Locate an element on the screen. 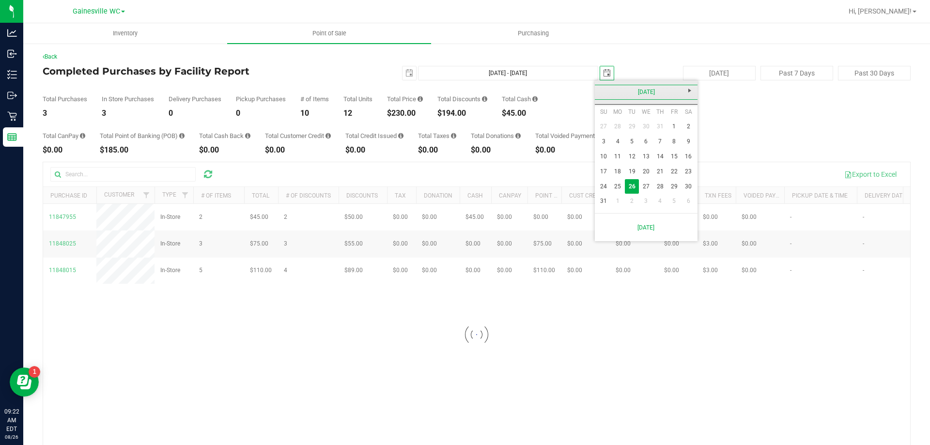 This screenshot has width=930, height=445. a: 25 is located at coordinates (618, 187).